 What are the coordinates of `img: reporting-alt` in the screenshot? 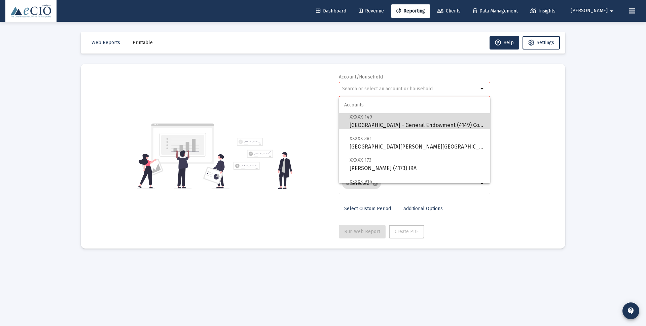 It's located at (263, 163).